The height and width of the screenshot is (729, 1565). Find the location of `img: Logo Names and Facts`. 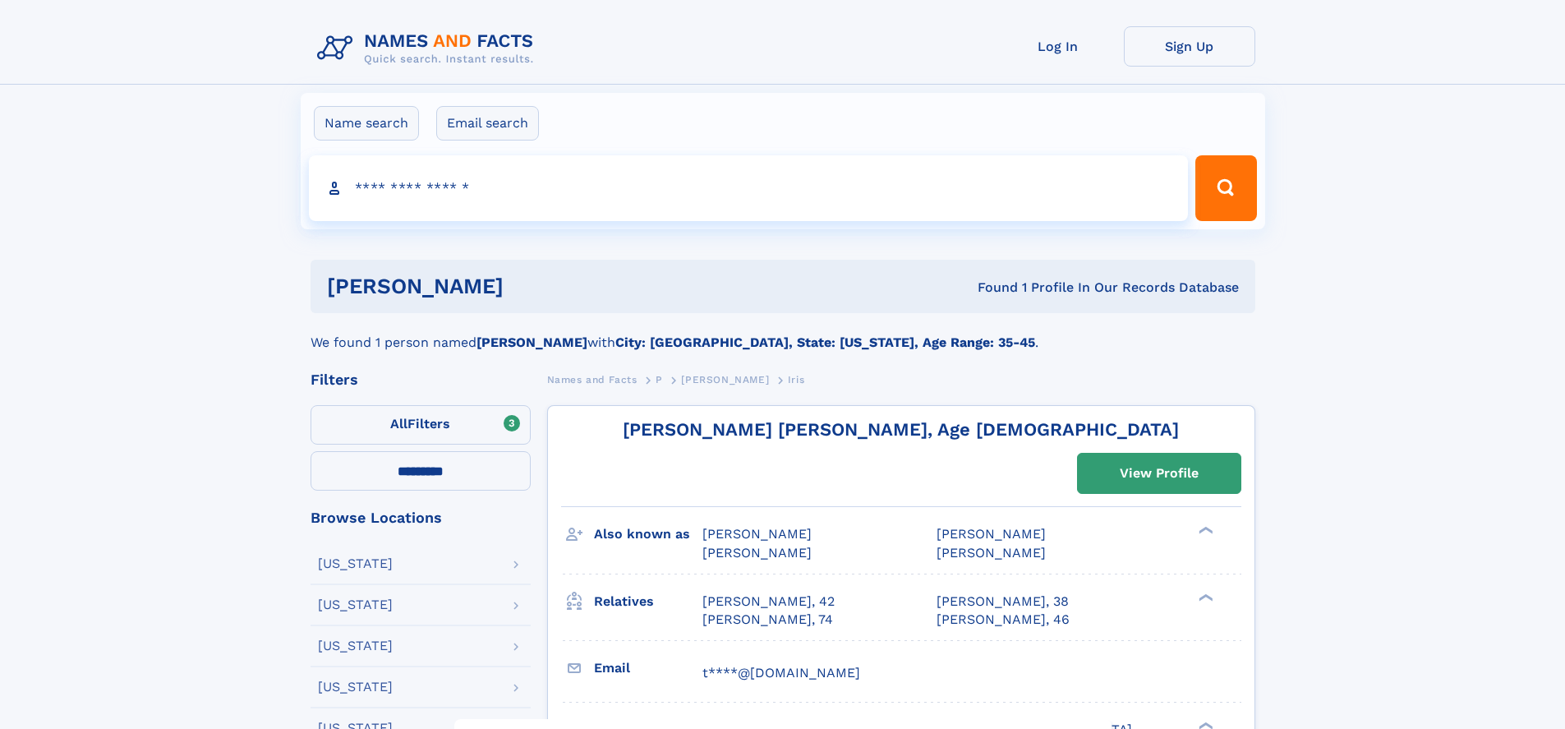

img: Logo Names and Facts is located at coordinates (429, 48).